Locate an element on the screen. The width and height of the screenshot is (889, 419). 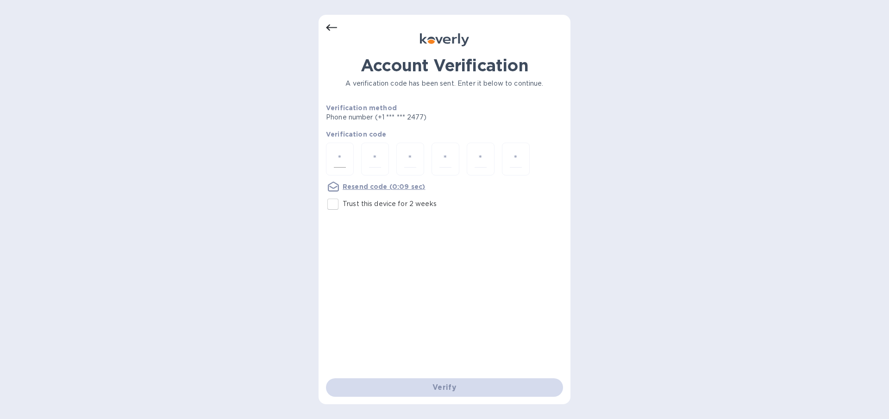
p: A verification code has been sent. Enter it below to continue. is located at coordinates (445, 83).